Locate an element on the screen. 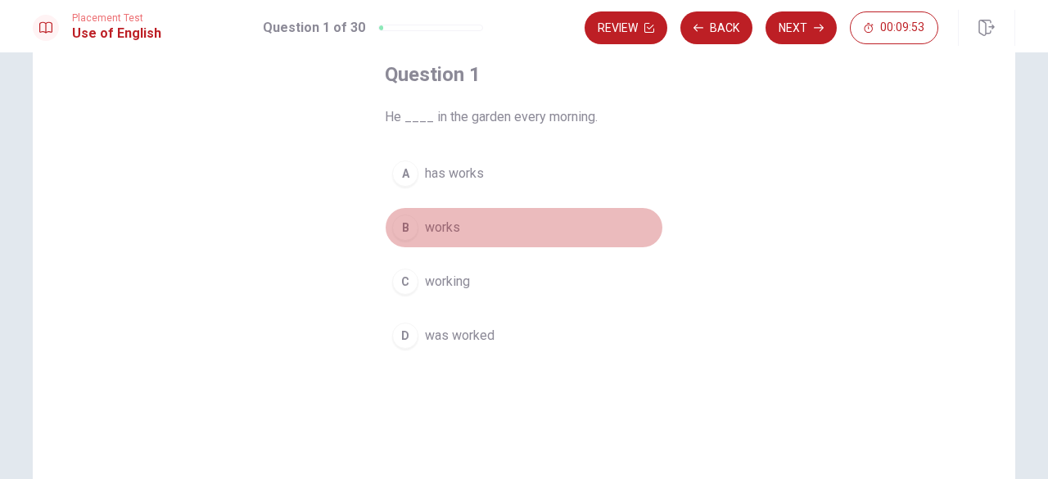  h1: Question 1 of 30 is located at coordinates (314, 28).